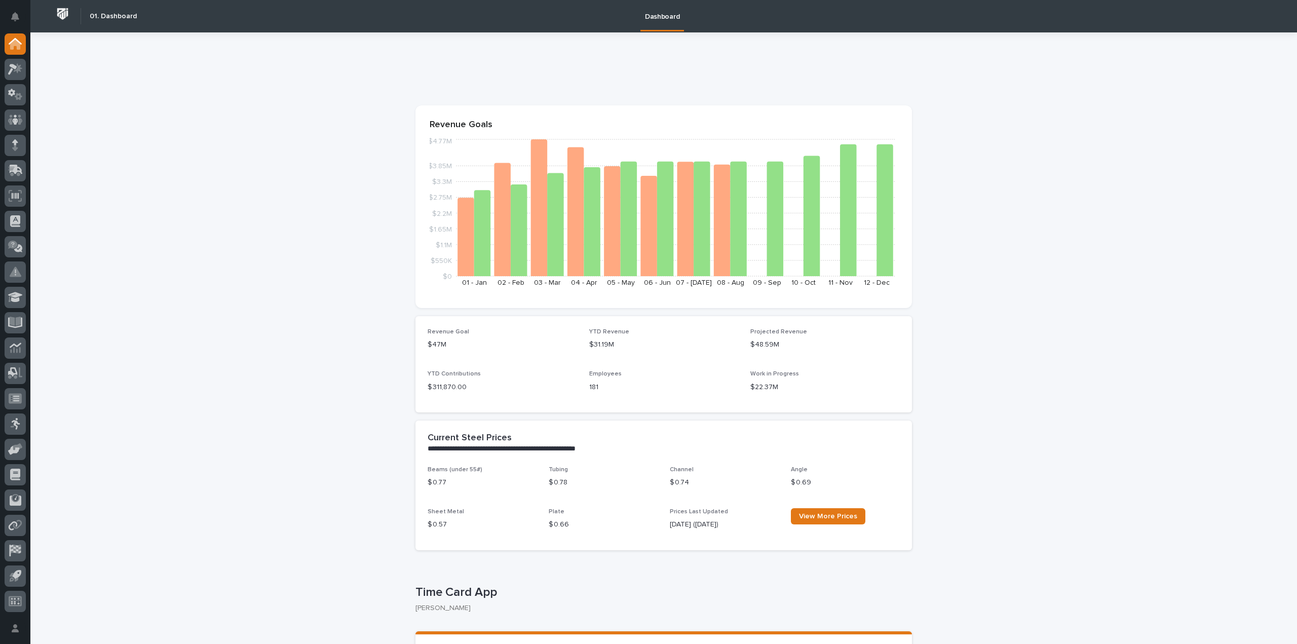 The height and width of the screenshot is (644, 1297). Describe the element at coordinates (724, 482) in the screenshot. I see `p: $ 0.74` at that location.